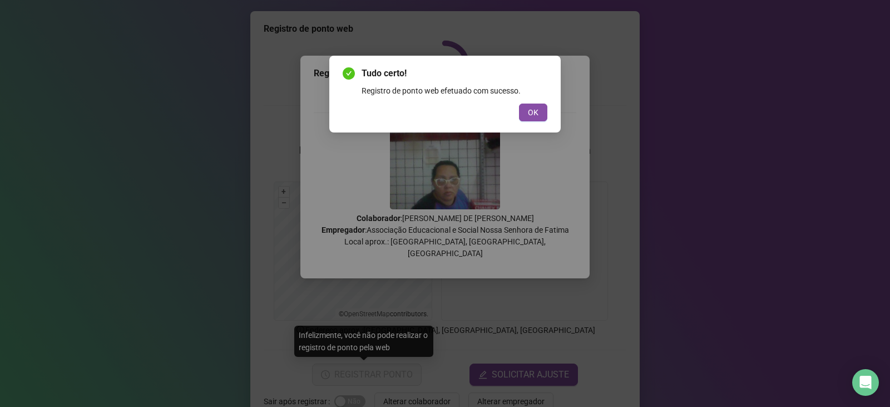  Describe the element at coordinates (454, 73) in the screenshot. I see `span: Tudo certo!` at that location.